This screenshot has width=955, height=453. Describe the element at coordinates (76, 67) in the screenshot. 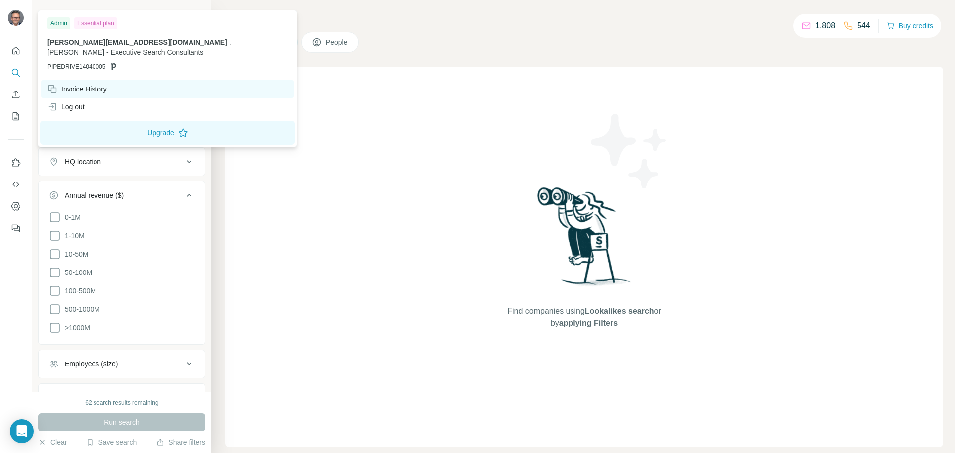

I see `span: PIPEDRIVE14040005` at that location.